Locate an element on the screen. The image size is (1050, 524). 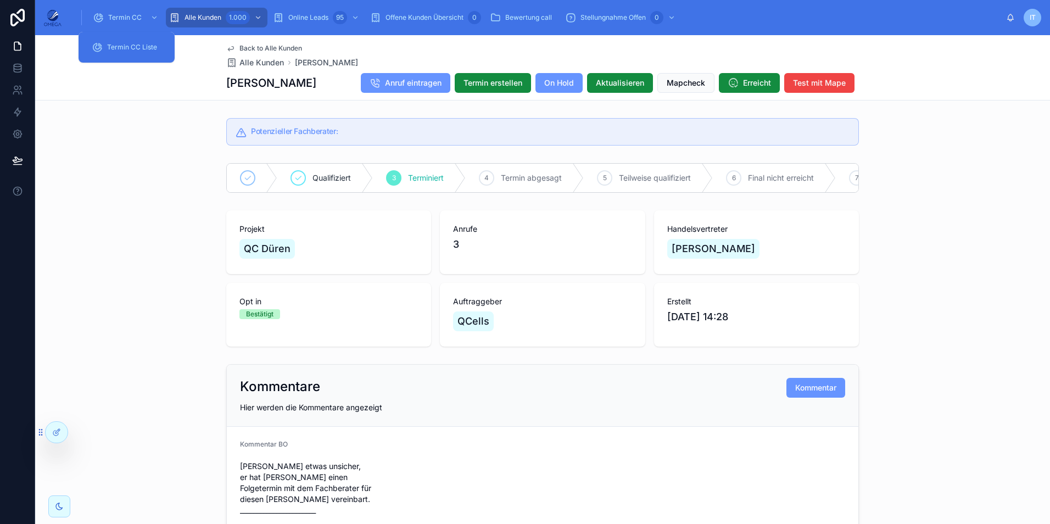
span: Aktualisieren is located at coordinates (620, 83).